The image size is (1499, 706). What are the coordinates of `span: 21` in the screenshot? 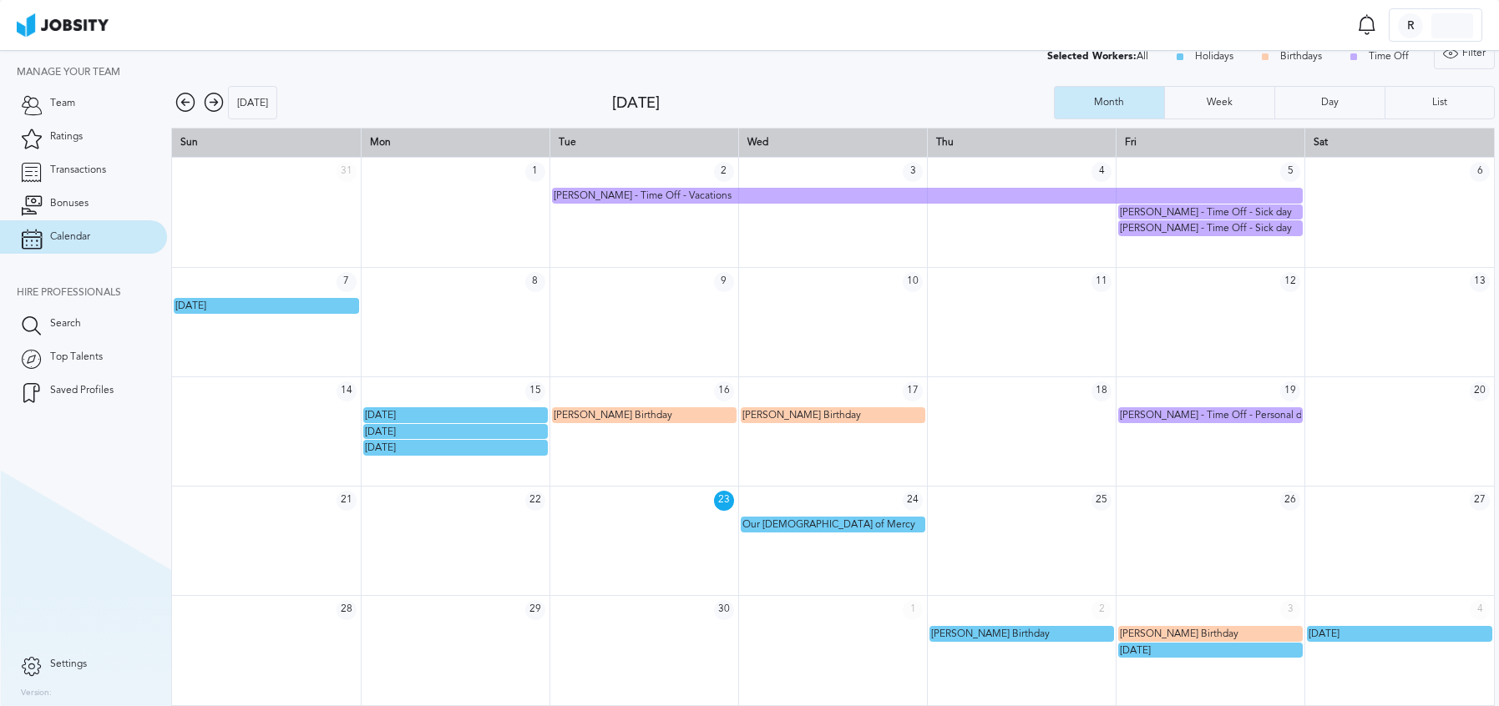 It's located at (347, 501).